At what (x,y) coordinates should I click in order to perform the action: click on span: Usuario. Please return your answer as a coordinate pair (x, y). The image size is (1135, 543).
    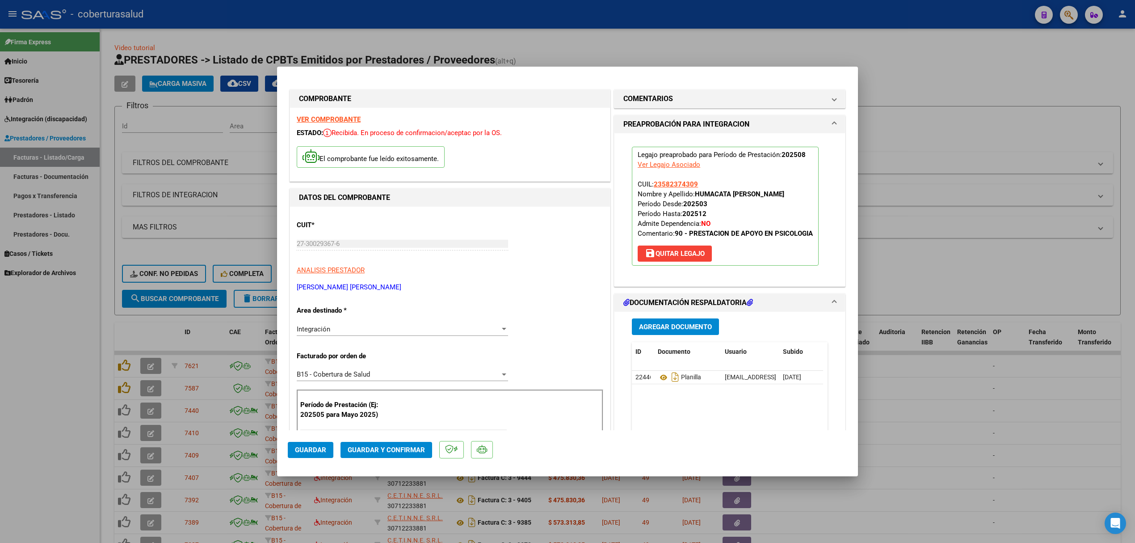
    Looking at the image, I should click on (736, 351).